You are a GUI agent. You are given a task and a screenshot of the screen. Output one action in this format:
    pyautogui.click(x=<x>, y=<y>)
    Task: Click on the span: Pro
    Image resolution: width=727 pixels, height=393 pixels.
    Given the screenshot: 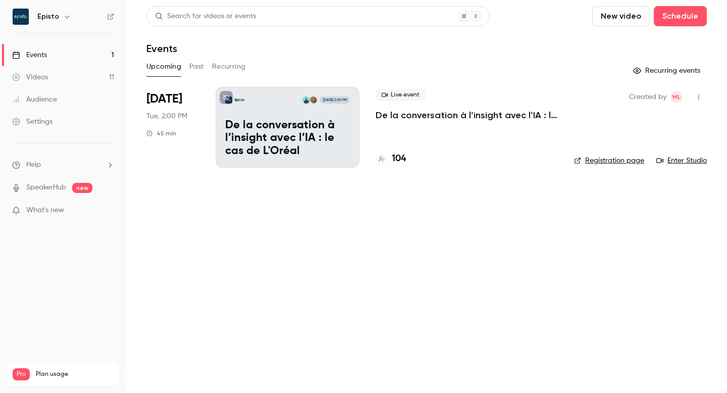 What is the action you would take?
    pyautogui.click(x=21, y=374)
    